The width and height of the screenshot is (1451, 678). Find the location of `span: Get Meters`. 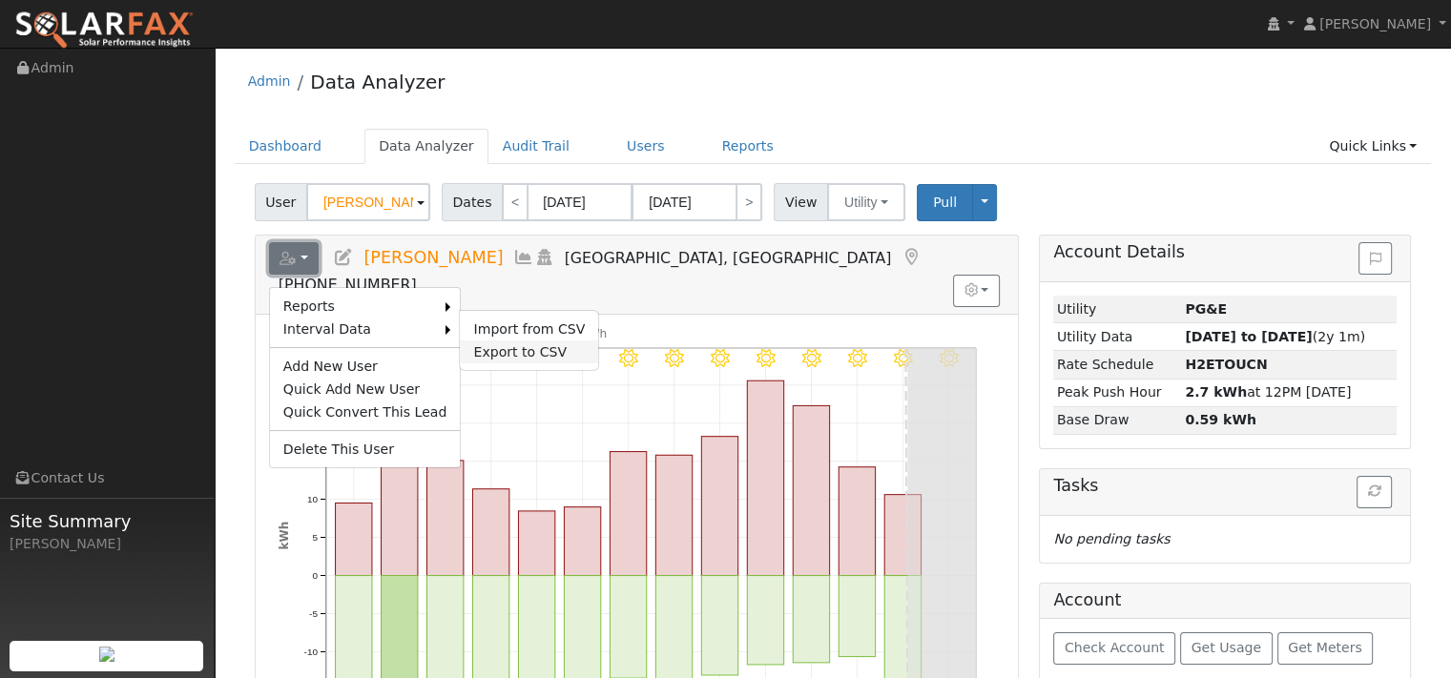

span: Get Meters is located at coordinates (1325, 648).